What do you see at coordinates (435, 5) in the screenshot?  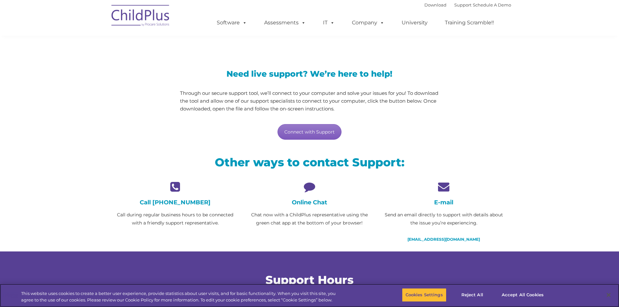 I see `a: Download` at bounding box center [435, 5].